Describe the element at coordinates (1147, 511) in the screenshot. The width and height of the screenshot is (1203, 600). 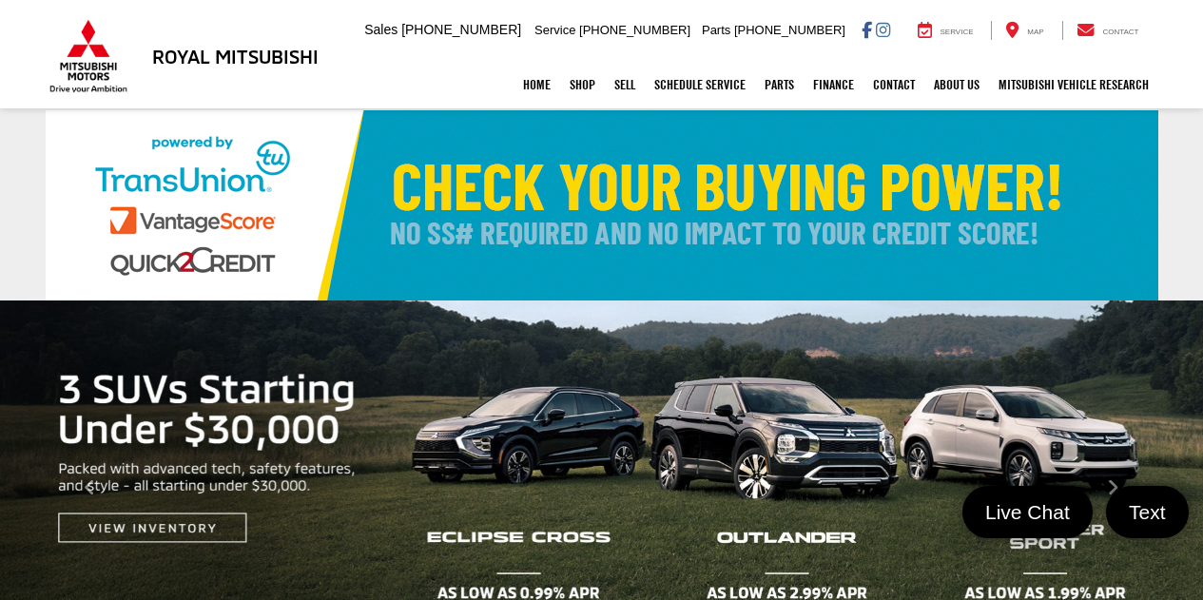
I see `a: Text` at that location.